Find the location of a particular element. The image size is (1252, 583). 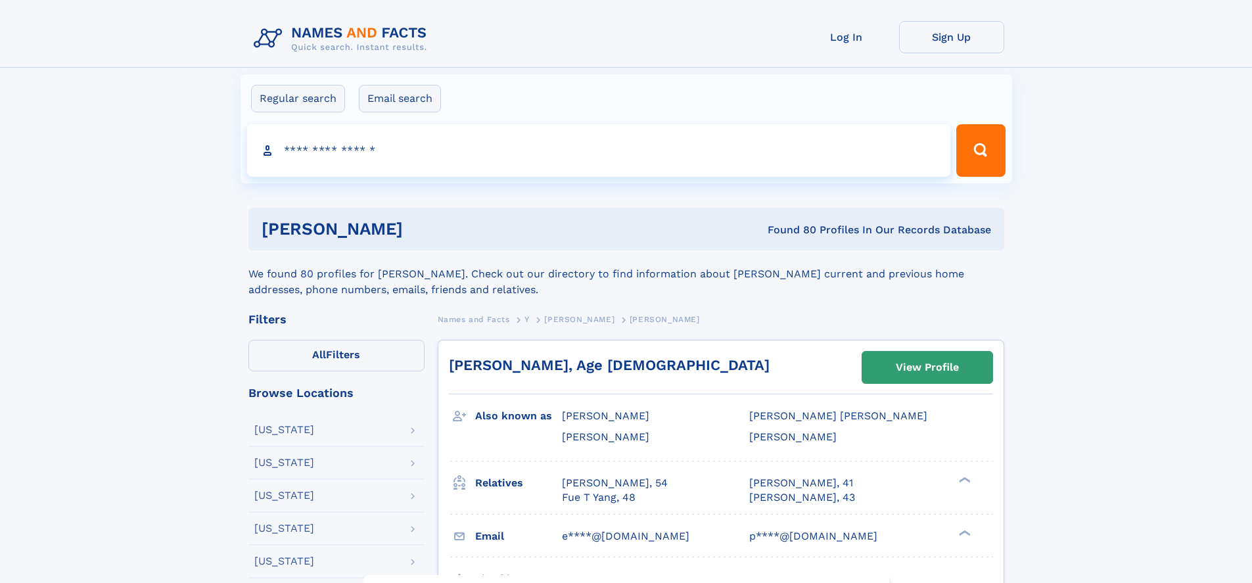

label: Filters is located at coordinates (337, 356).